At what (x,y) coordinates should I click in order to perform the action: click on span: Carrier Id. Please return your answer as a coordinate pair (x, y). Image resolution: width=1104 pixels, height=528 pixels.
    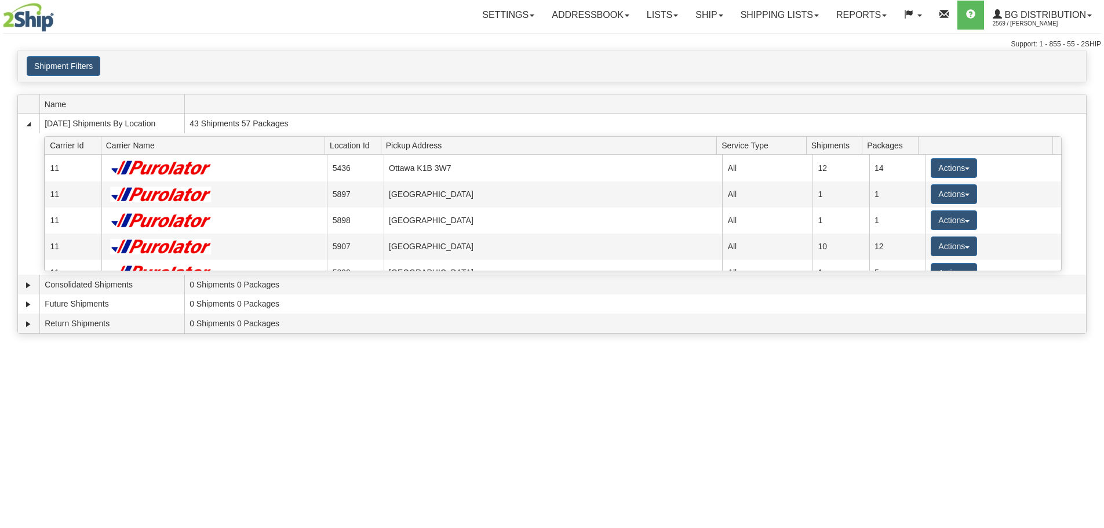
    Looking at the image, I should click on (75, 145).